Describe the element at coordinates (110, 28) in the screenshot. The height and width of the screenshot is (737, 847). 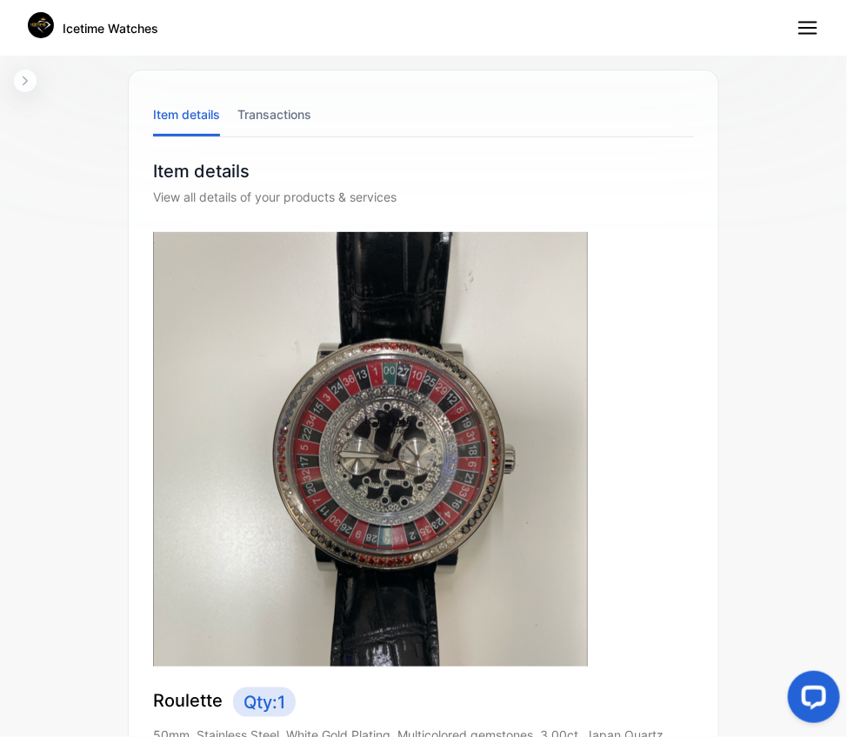
I see `p: Icetime Watches` at that location.